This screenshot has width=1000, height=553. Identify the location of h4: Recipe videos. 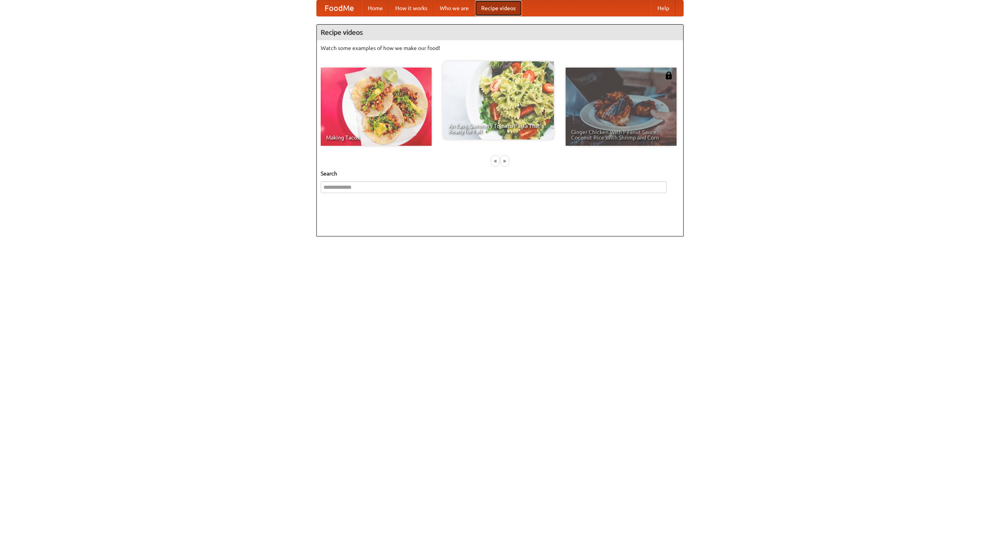
(500, 32).